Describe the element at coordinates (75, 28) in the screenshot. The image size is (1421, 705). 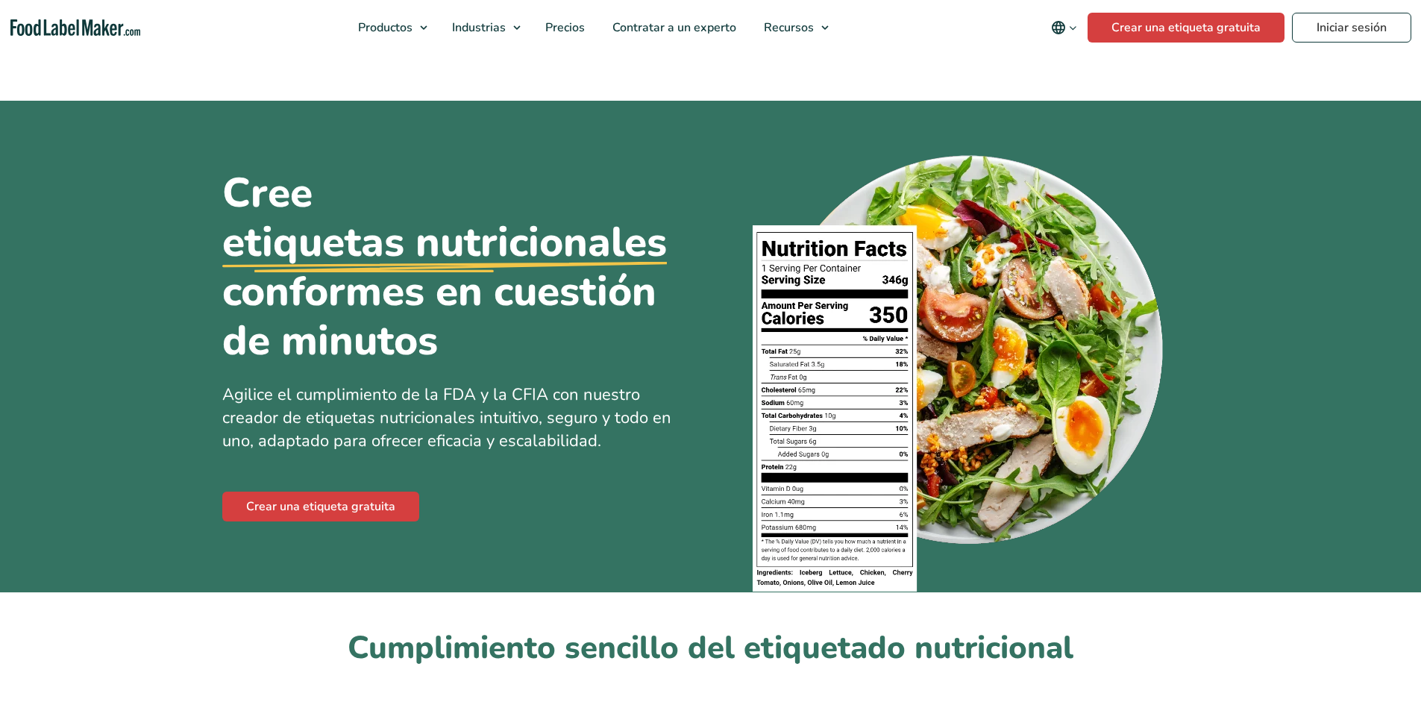
I see `a: Food Label Maker homepage` at that location.